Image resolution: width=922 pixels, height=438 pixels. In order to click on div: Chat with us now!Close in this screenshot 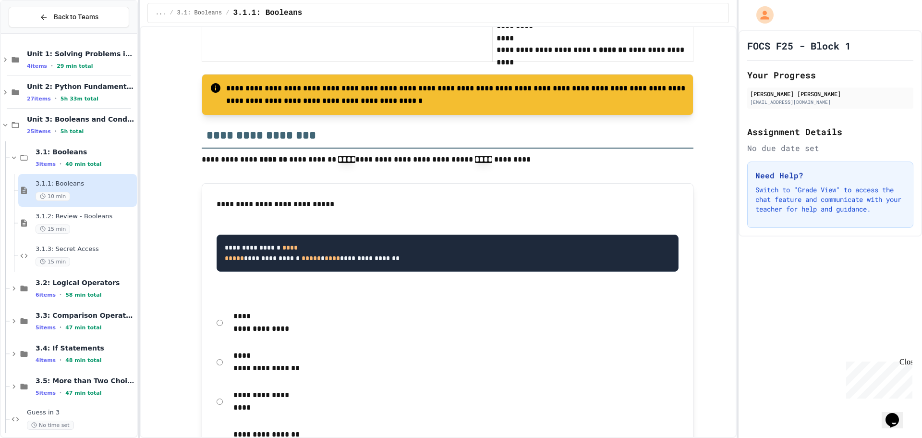, I will do `click(35, 32)`.